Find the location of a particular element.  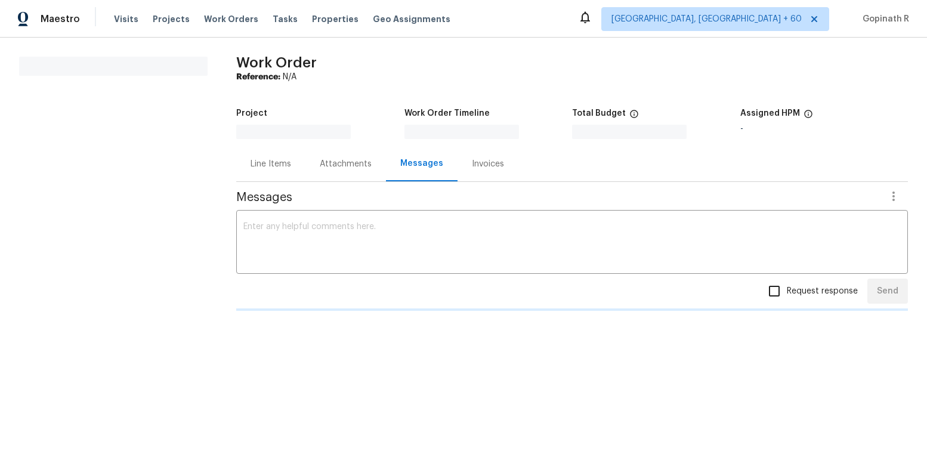

h5: Work Order Timeline is located at coordinates (447, 113).